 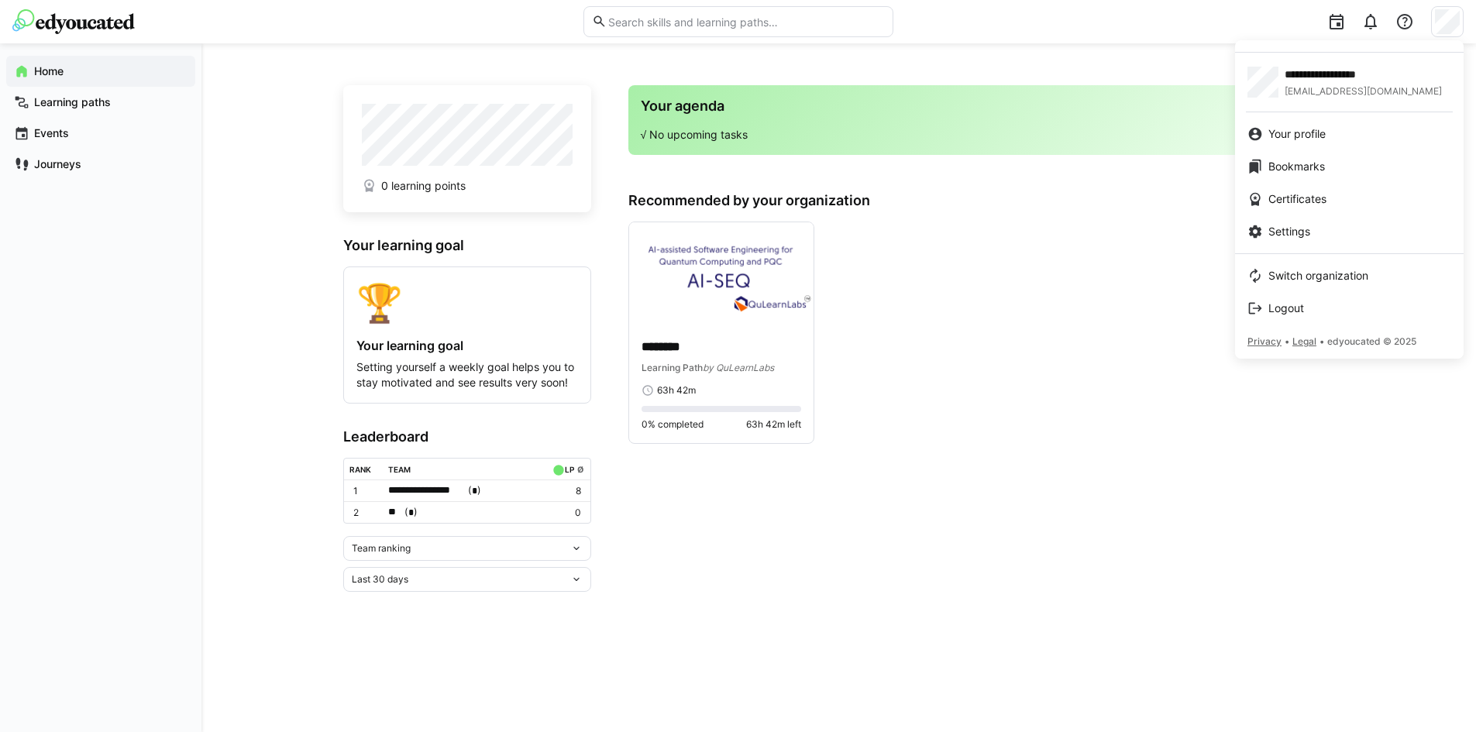 What do you see at coordinates (1297, 134) in the screenshot?
I see `span: Your profile` at bounding box center [1297, 134].